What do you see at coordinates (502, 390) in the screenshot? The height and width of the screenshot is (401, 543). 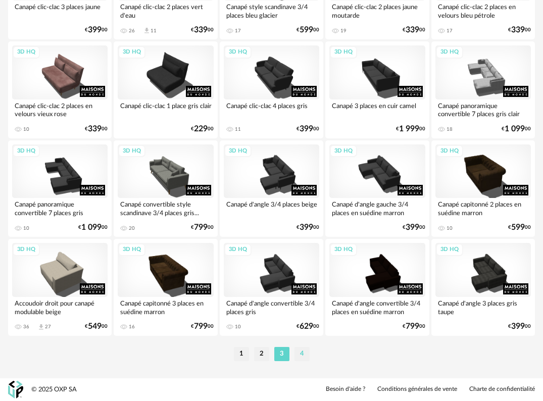 I see `a: Charte de confidentialité` at bounding box center [502, 390].